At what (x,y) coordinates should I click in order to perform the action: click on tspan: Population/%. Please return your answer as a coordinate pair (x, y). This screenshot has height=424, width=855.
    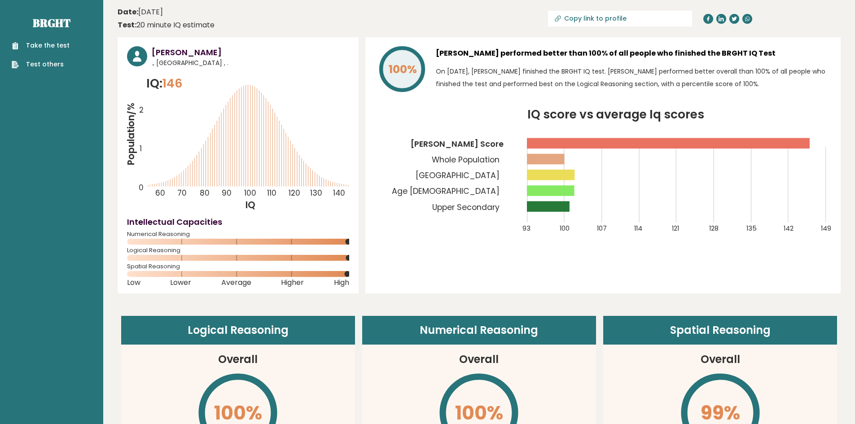
    Looking at the image, I should click on (131, 134).